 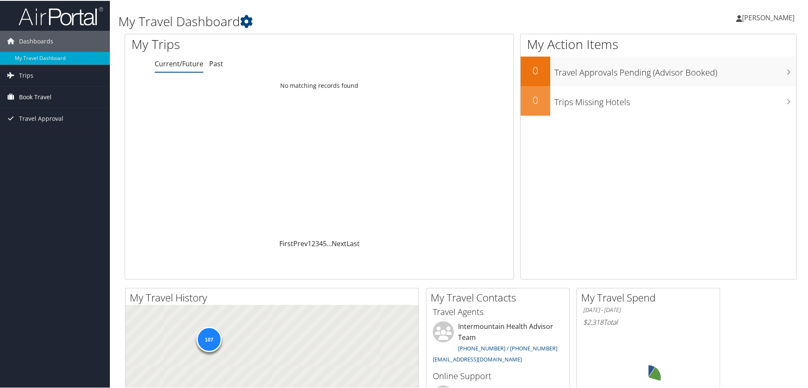 I want to click on h1: My Travel Dashboard, so click(x=346, y=21).